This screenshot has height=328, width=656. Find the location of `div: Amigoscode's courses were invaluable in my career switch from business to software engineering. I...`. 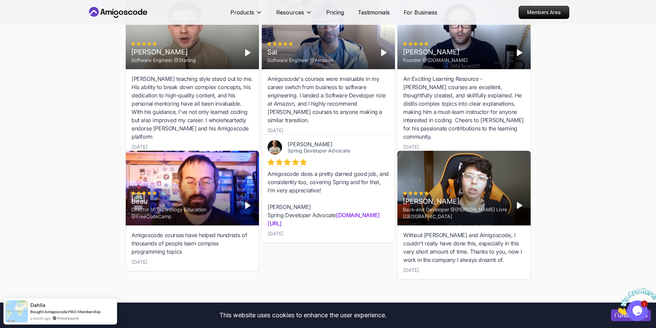

div: Amigoscode's courses were invaluable in my career switch from business to software engineering. I... is located at coordinates (328, 99).